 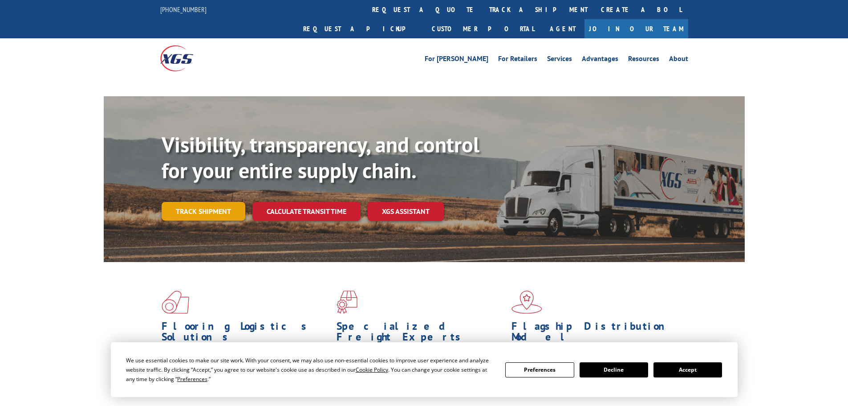 What do you see at coordinates (563, 28) in the screenshot?
I see `a: Agent` at bounding box center [563, 28].